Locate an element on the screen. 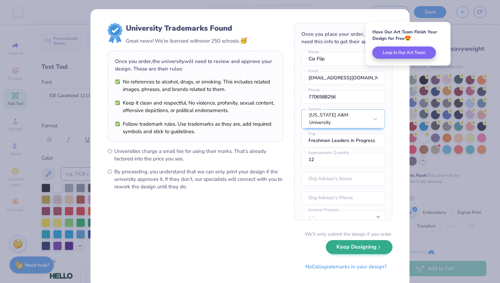 The image size is (500, 283). input: Org Advisor's Phone is located at coordinates (343, 198).